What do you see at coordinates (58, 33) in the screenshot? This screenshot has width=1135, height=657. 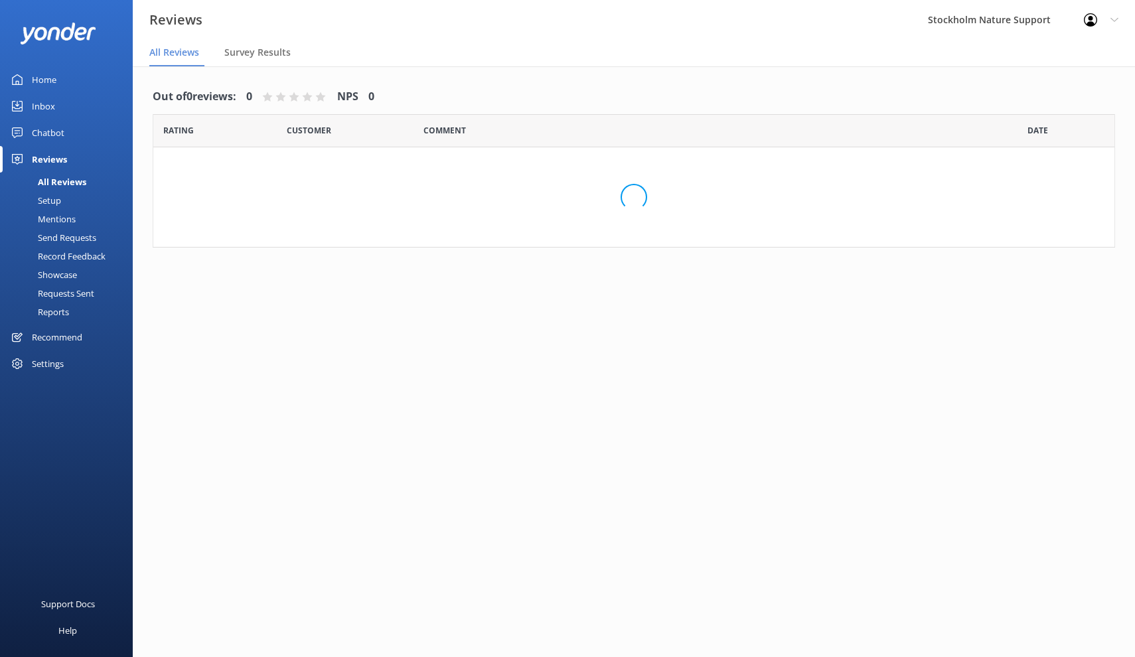 I see `img: yonder-white-logo.png` at bounding box center [58, 33].